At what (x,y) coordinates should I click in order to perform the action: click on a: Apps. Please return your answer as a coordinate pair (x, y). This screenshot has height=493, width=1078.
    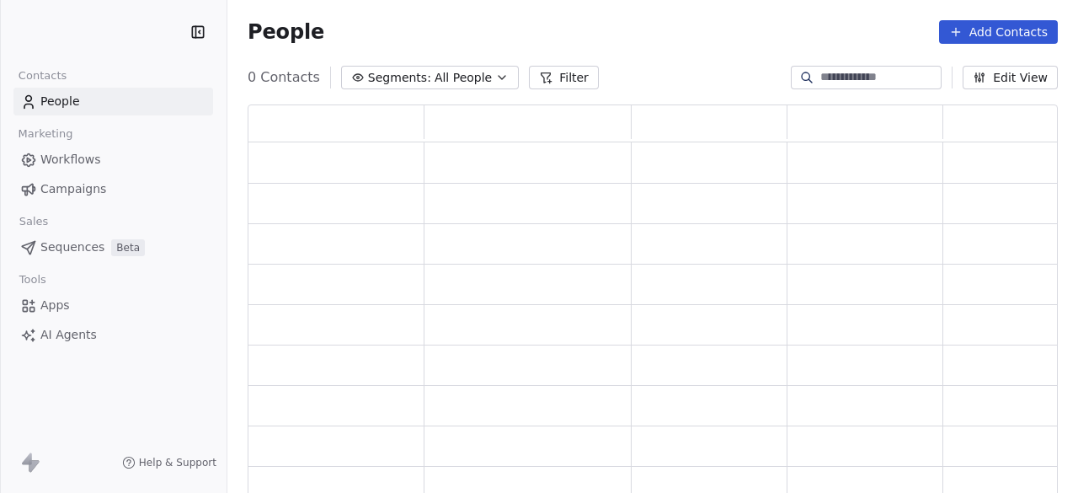
    Looking at the image, I should click on (113, 305).